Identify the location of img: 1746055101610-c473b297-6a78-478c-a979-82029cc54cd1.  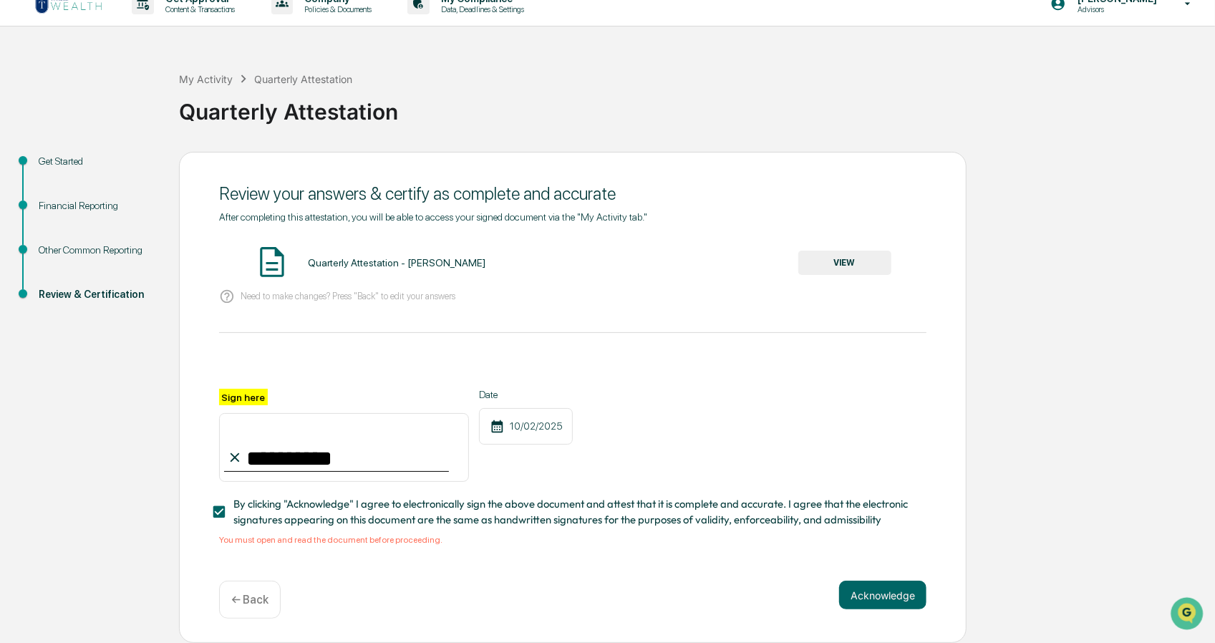
(27, 122).